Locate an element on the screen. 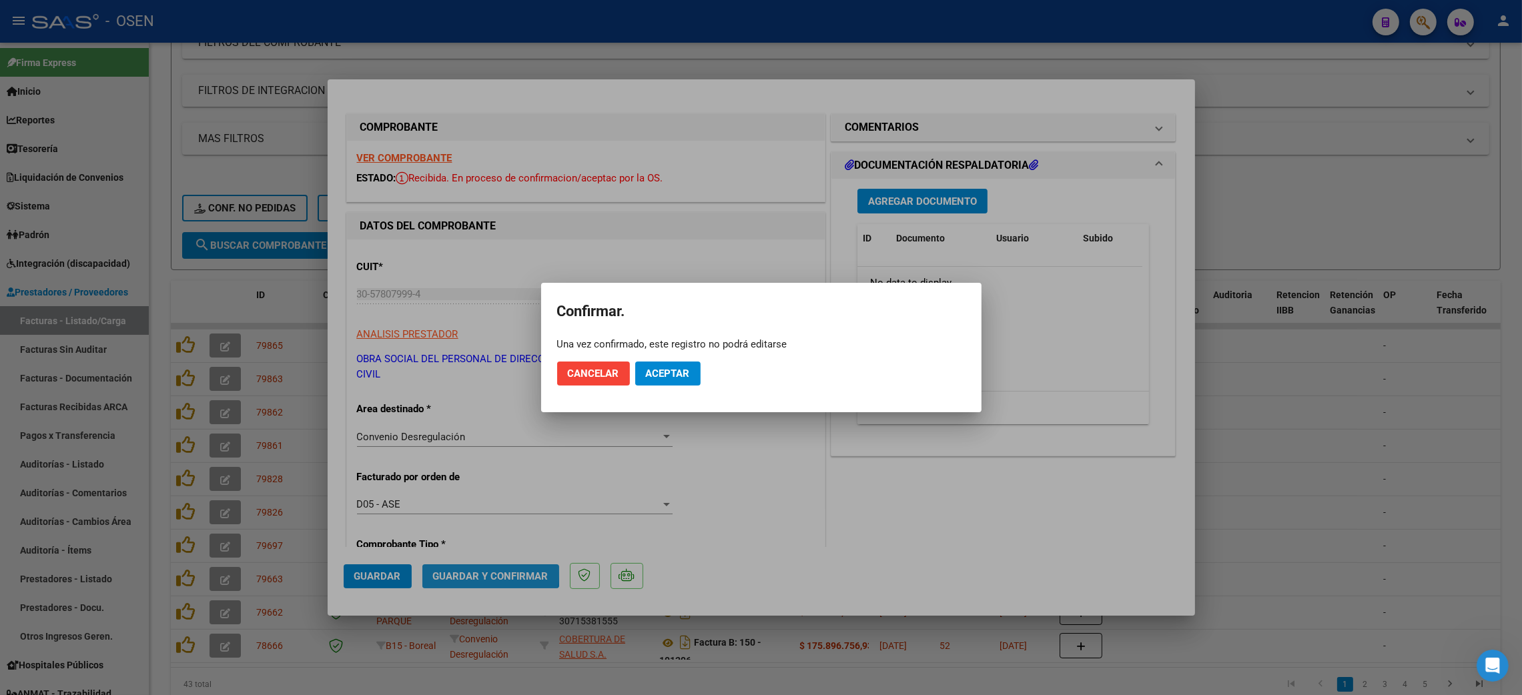 Image resolution: width=1522 pixels, height=695 pixels. span: Cancelar is located at coordinates (593, 374).